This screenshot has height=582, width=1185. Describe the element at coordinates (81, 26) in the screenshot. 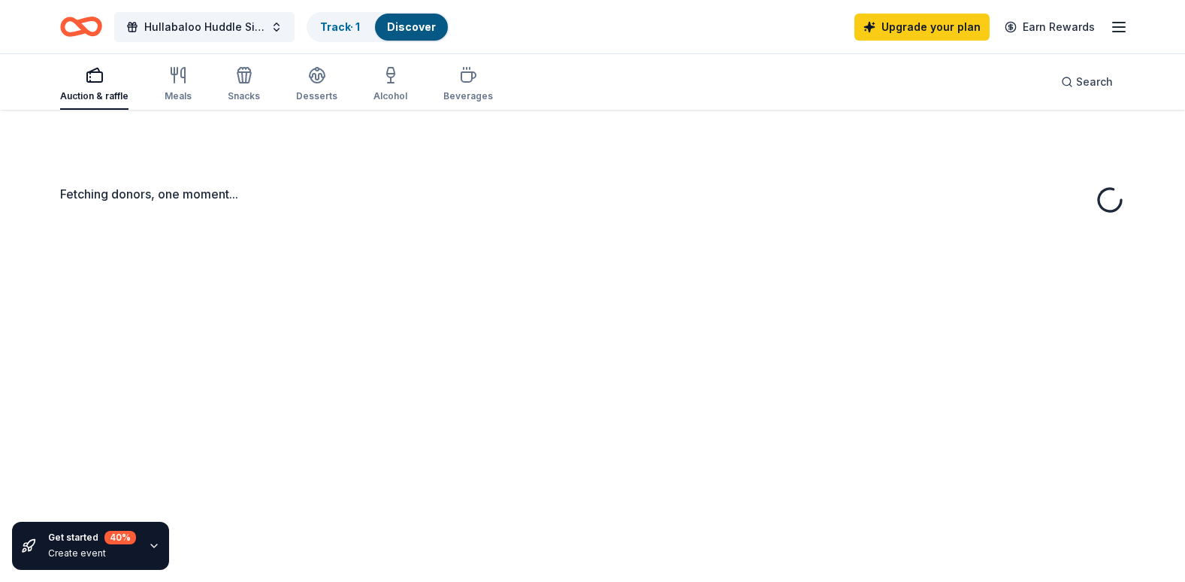

I see `a: Home` at that location.